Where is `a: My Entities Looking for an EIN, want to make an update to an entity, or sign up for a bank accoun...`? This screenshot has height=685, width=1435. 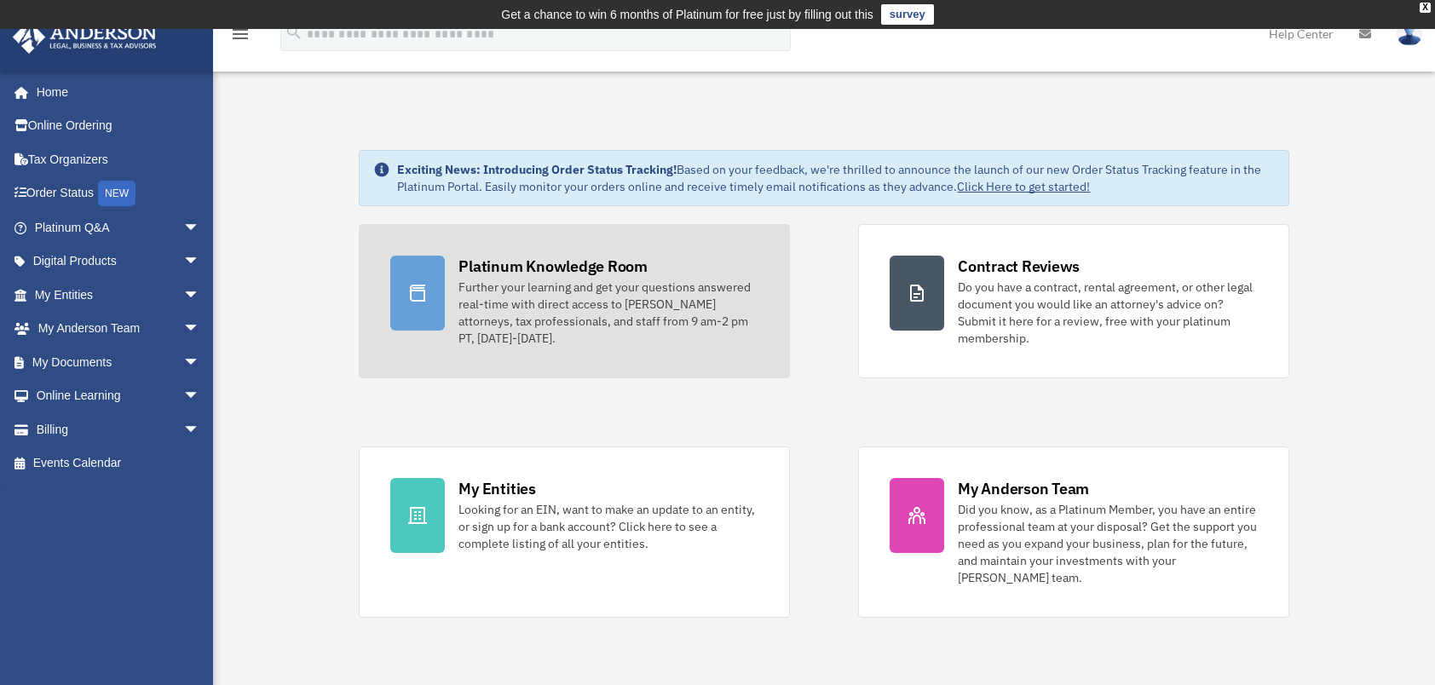
a: My Entities Looking for an EIN, want to make an update to an entity, or sign up for a bank accoun... is located at coordinates (574, 532).